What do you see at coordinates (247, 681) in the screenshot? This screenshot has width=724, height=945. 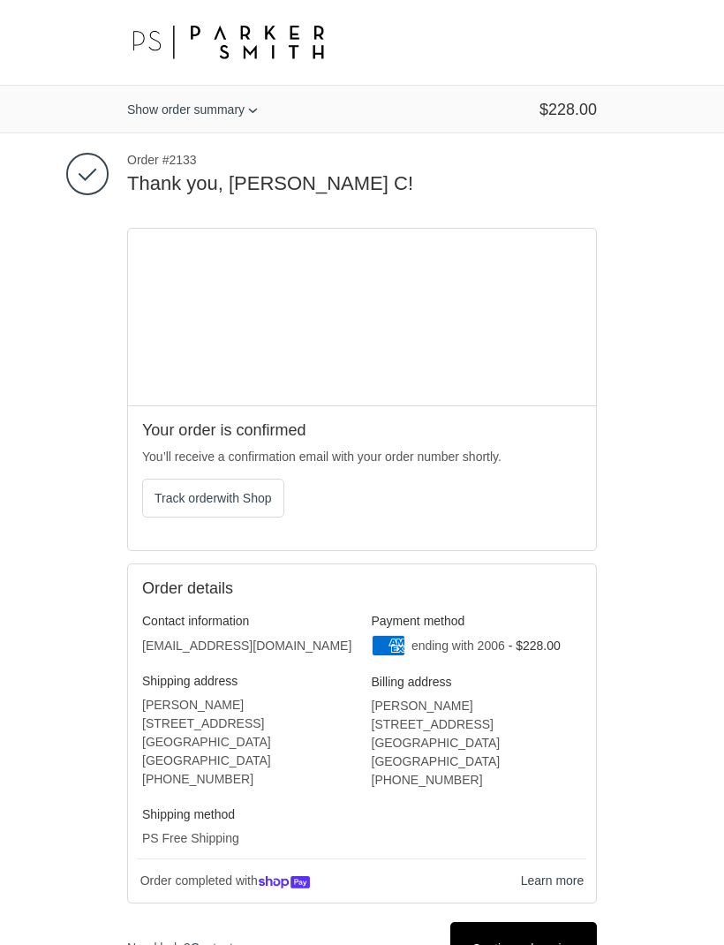 I see `h3: Shipping address` at bounding box center [247, 681].